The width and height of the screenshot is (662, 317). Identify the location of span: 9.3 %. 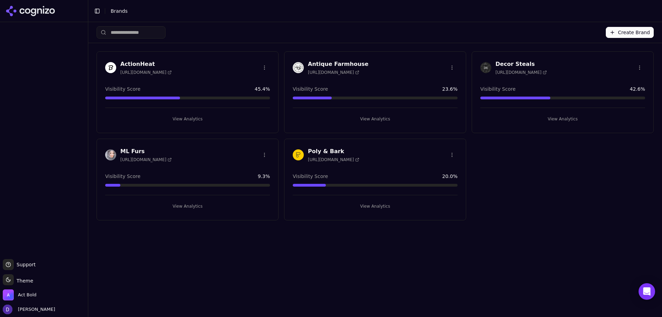
(264, 176).